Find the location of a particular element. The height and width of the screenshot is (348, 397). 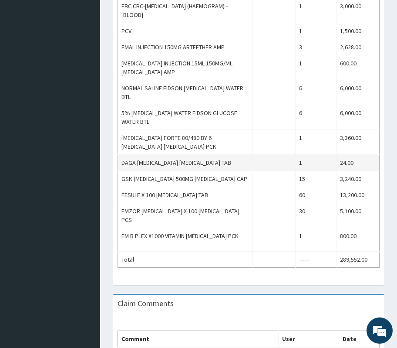

td: 3,240.00 is located at coordinates (358, 179).